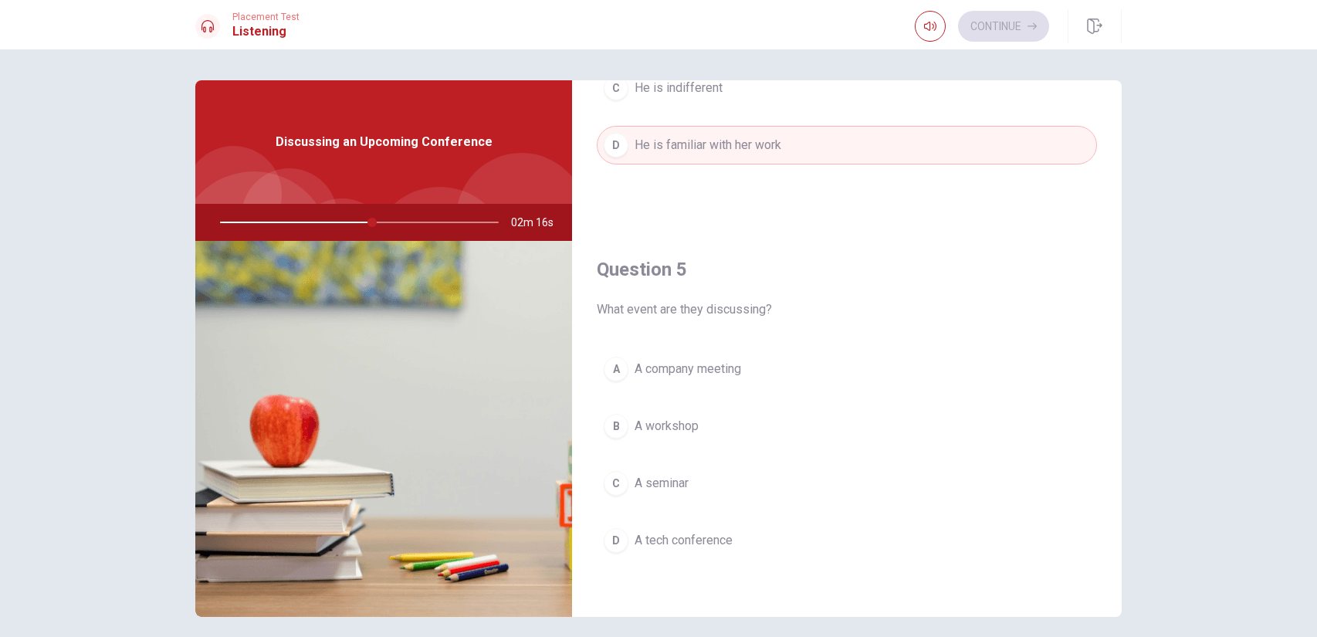 The image size is (1317, 637). I want to click on button: DA tech conference, so click(847, 540).